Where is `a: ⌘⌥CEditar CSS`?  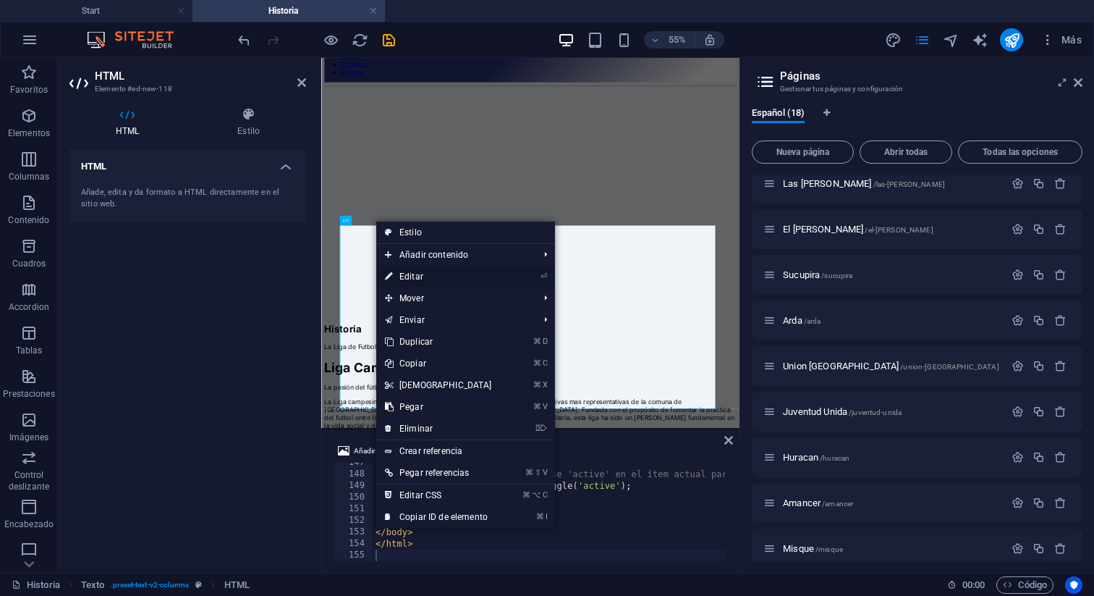 a: ⌘⌥CEditar CSS is located at coordinates (439, 495).